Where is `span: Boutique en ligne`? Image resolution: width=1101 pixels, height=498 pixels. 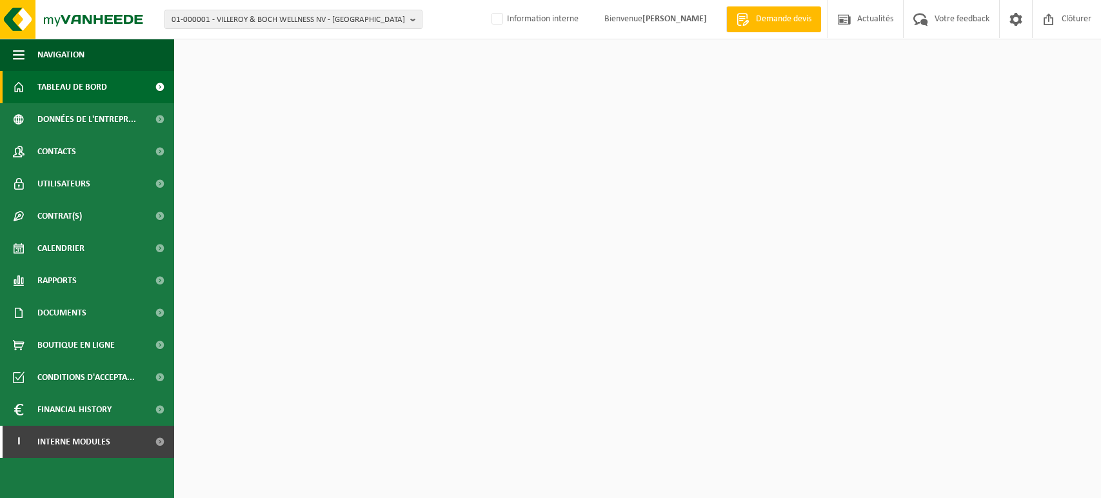 span: Boutique en ligne is located at coordinates (76, 345).